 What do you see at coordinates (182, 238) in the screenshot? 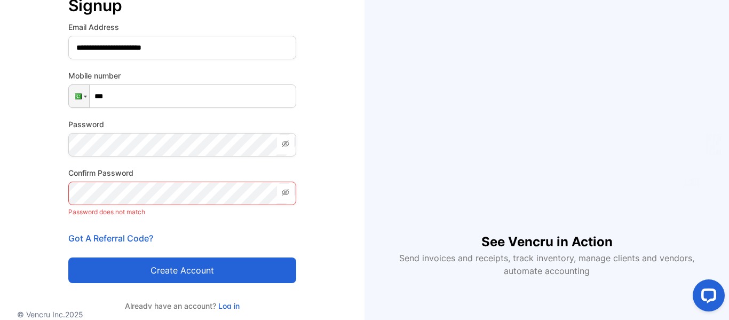
I see `p: Got A Referral Code?` at bounding box center [182, 238].